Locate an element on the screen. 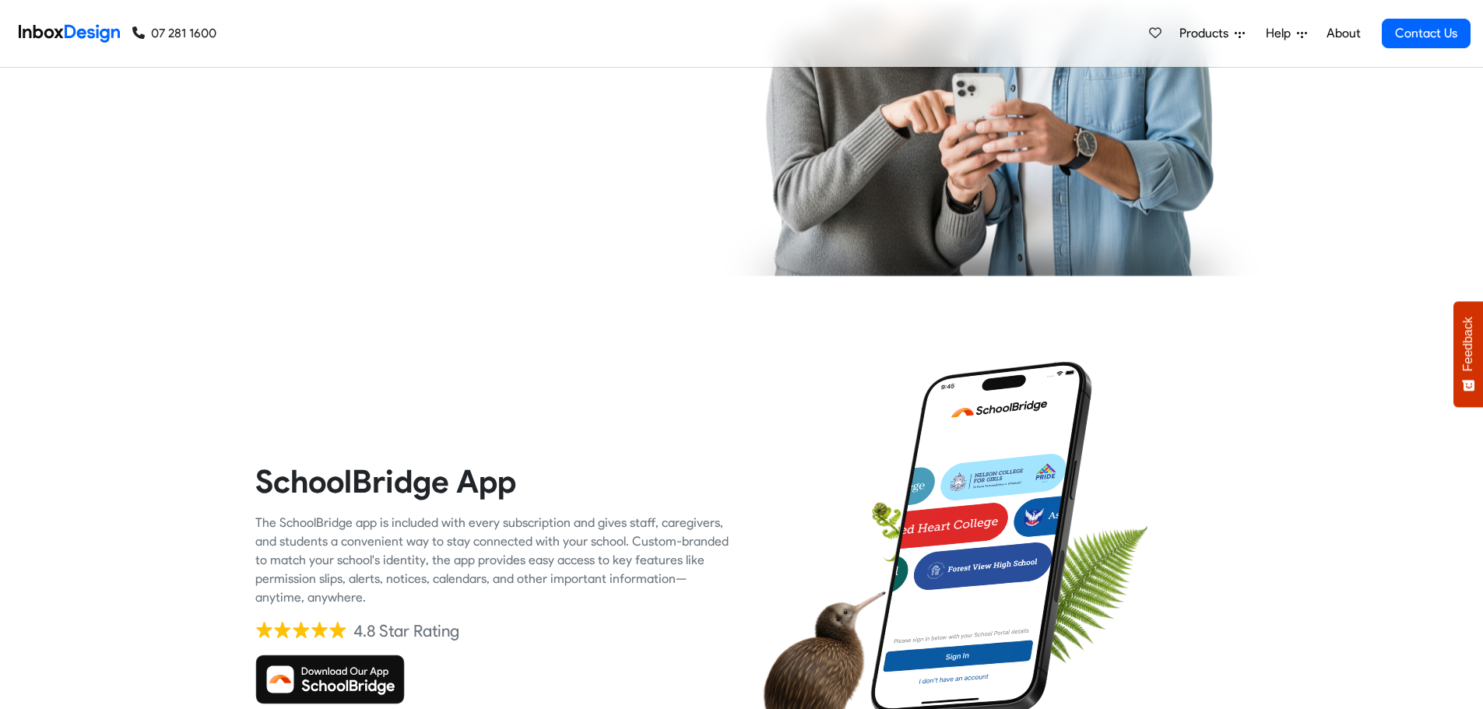 The width and height of the screenshot is (1483, 709). div: 4.8 Star Rating is located at coordinates (406, 631).